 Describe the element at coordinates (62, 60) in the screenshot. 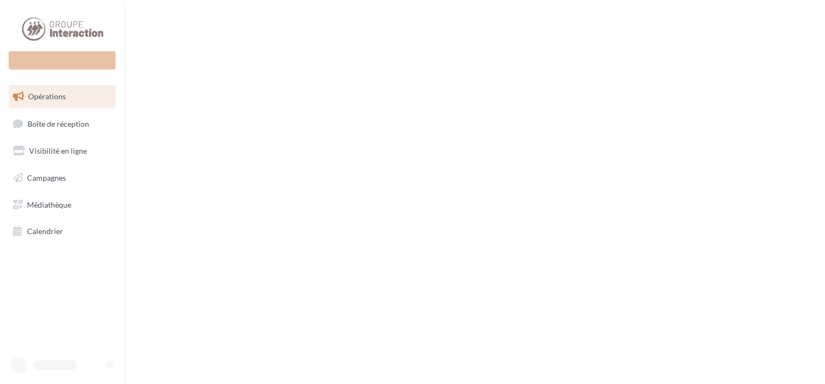

I see `div: Nouvelle campagne` at that location.